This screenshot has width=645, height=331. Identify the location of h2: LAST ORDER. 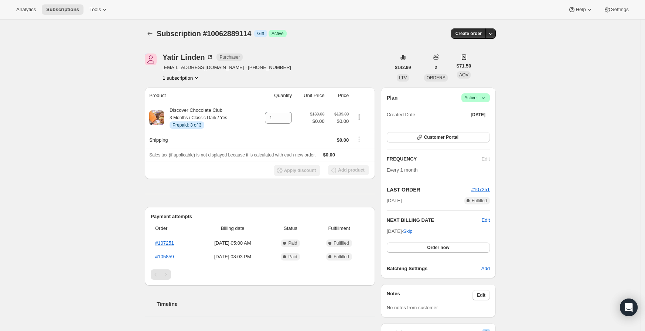
(429, 190).